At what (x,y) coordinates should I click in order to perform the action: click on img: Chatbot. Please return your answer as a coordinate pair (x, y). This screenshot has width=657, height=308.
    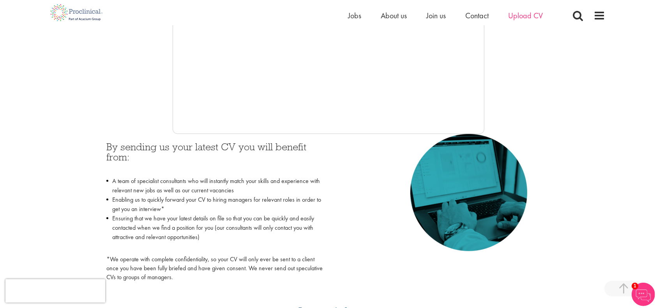
    Looking at the image, I should click on (643, 295).